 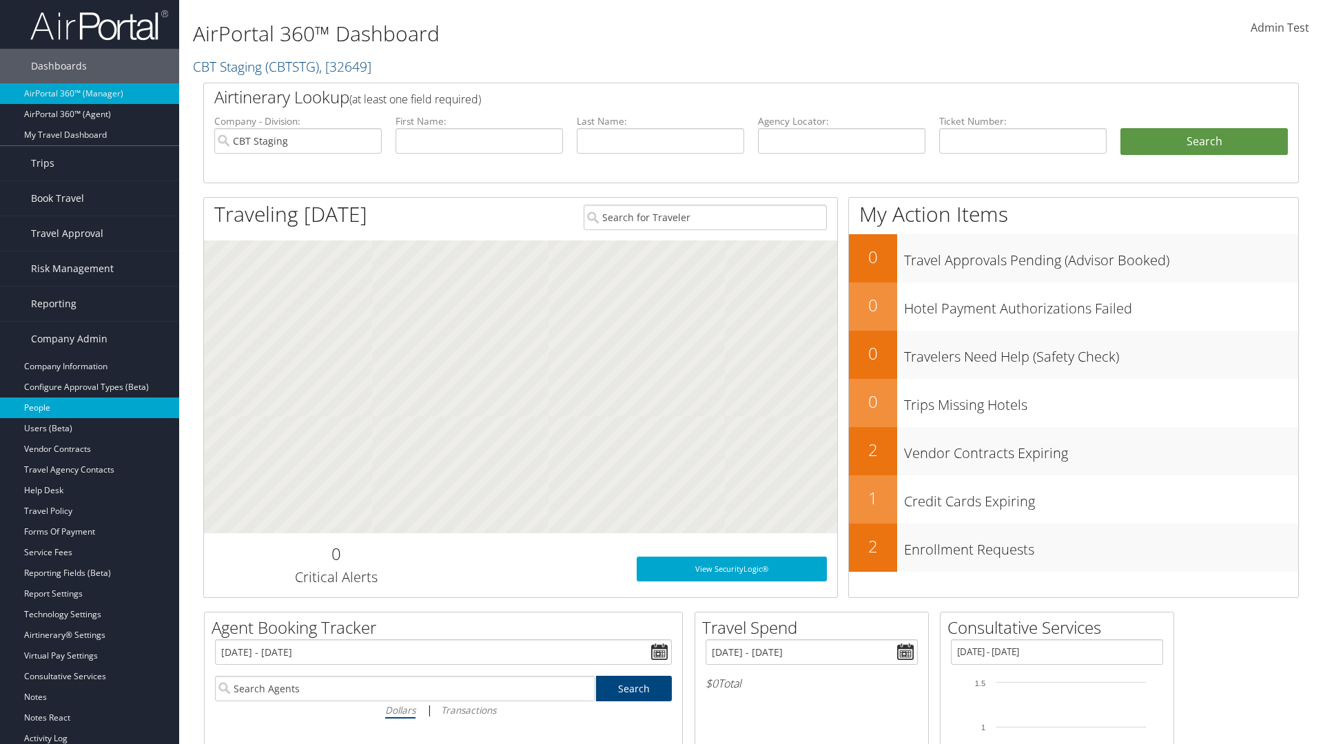 What do you see at coordinates (1280, 28) in the screenshot?
I see `a: Admin Test` at bounding box center [1280, 28].